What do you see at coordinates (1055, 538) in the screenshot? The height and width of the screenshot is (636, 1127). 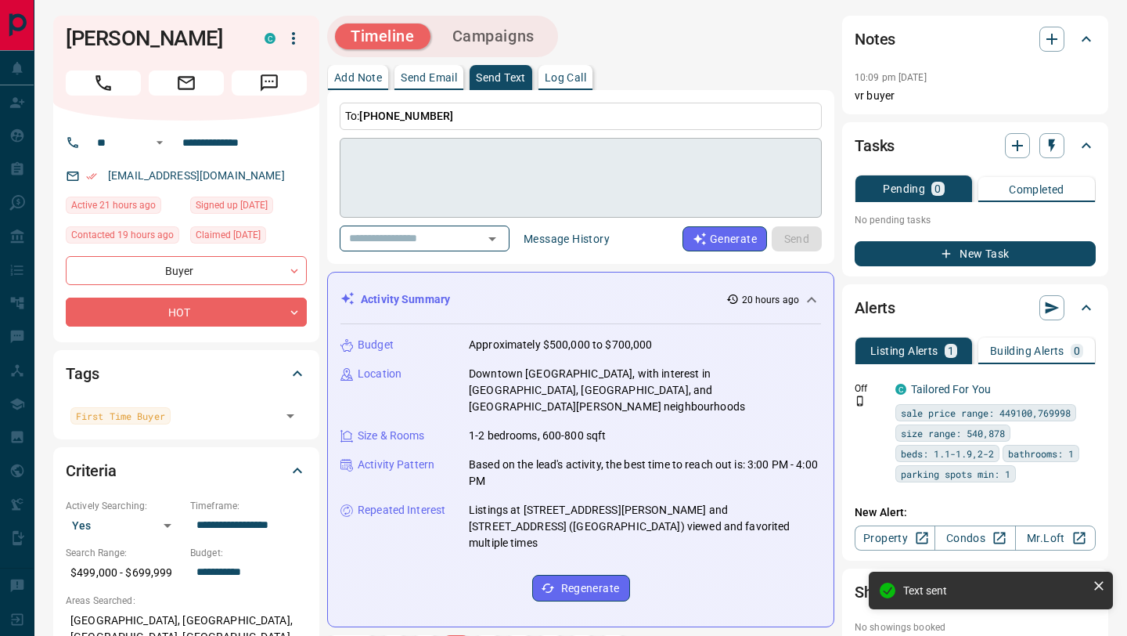 I see `a: Mr.Loft` at bounding box center [1055, 538].